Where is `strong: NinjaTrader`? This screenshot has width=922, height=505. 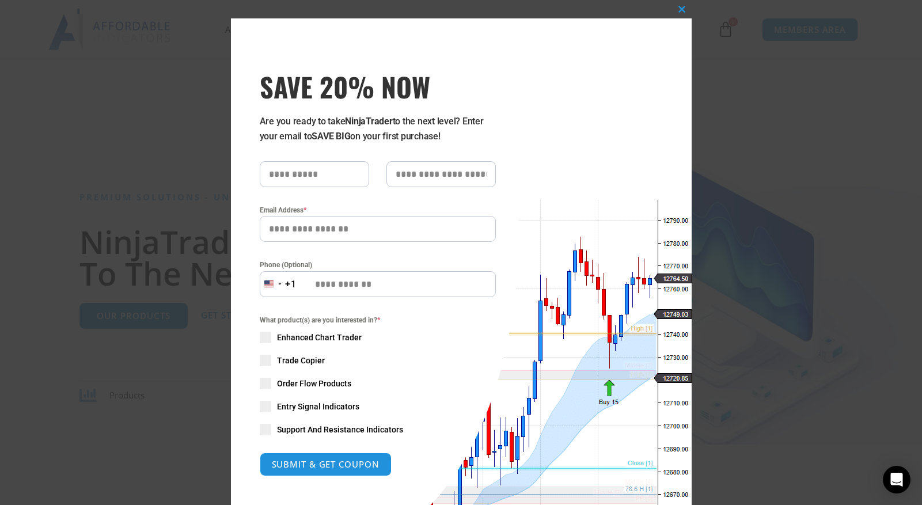 strong: NinjaTrader is located at coordinates (368, 121).